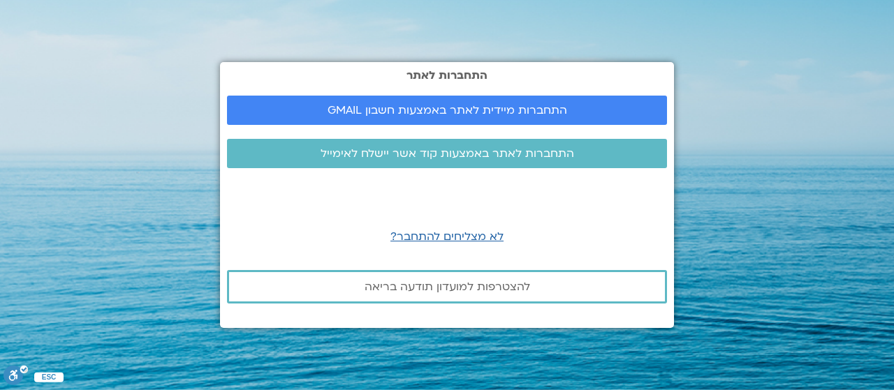  Describe the element at coordinates (447, 287) in the screenshot. I see `a: להצטרפות למועדון תודעה בריאה` at that location.